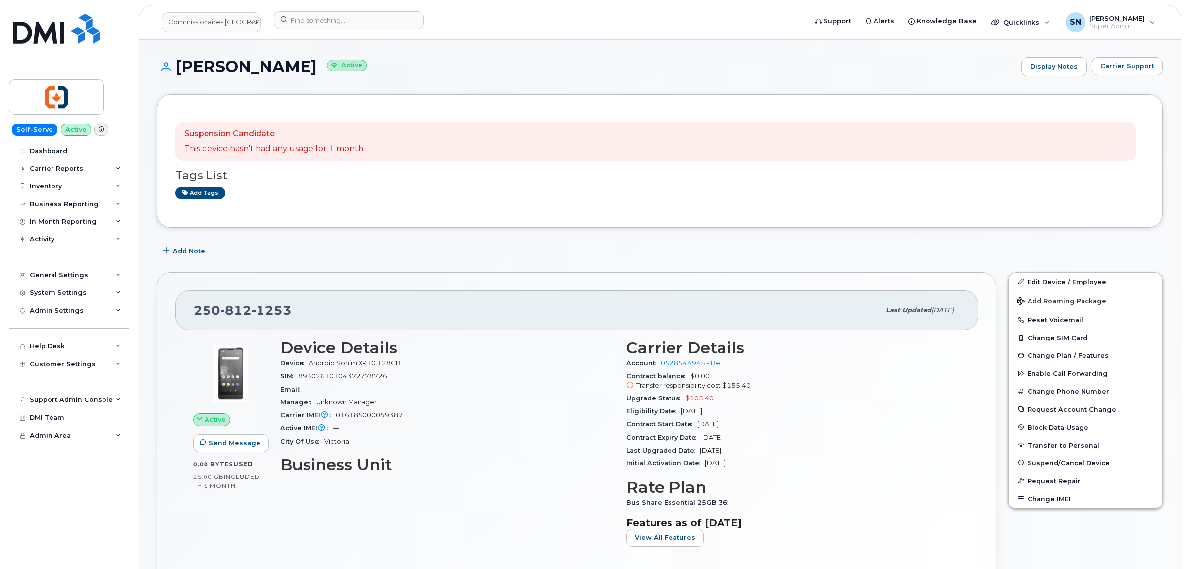 Image resolution: width=1186 pixels, height=569 pixels. Describe the element at coordinates (1086, 300) in the screenshot. I see `button: Add Roaming Package` at that location.